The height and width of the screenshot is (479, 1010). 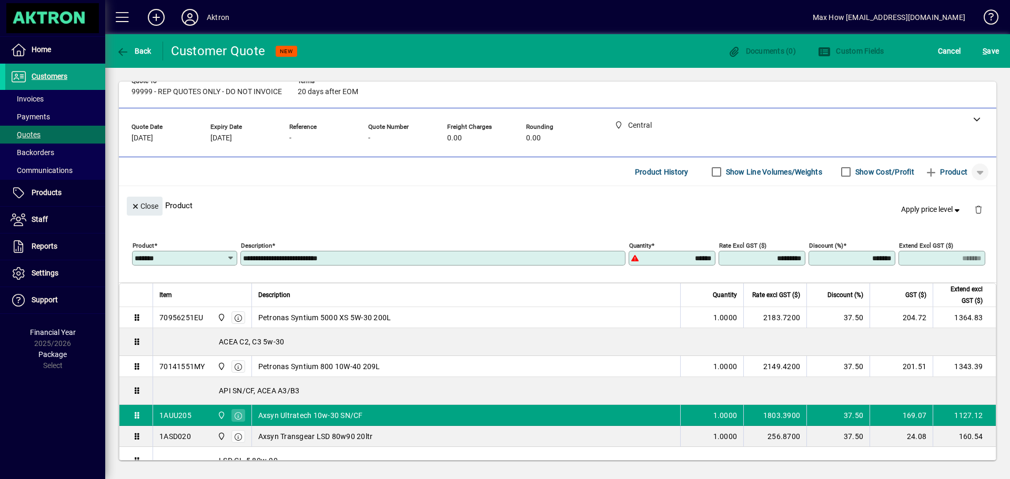 I want to click on a: Reports, so click(x=55, y=247).